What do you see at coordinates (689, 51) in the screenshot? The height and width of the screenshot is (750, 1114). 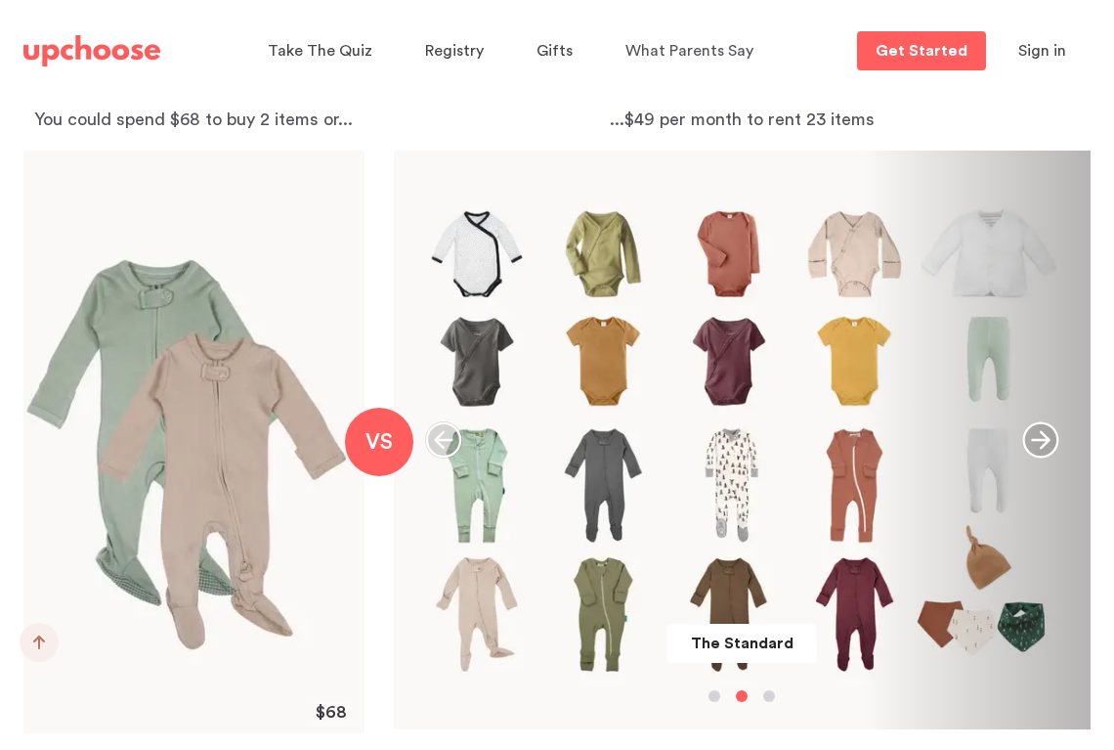 I see `span: What Parents Say` at bounding box center [689, 51].